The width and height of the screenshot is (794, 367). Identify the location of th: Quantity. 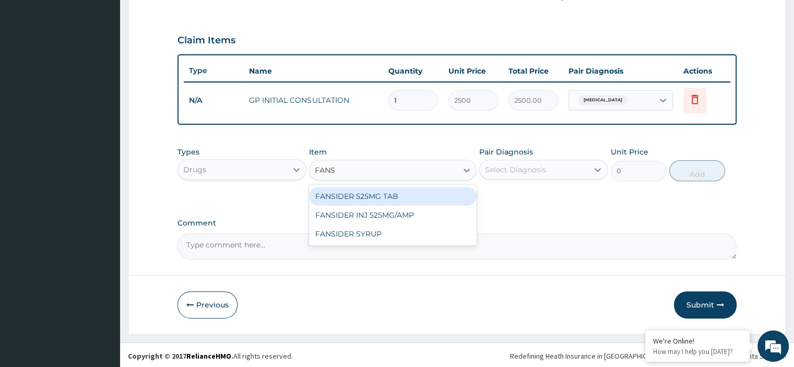
(413, 71).